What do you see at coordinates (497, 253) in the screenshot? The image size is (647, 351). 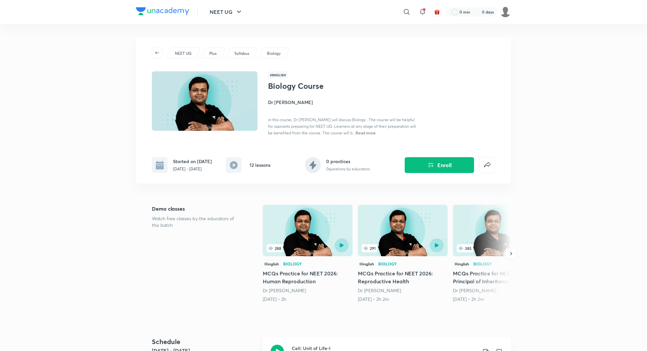 I see `a: MCQs Practice for NEET 2026: Principal of Inheritance and Variatu` at bounding box center [497, 253].